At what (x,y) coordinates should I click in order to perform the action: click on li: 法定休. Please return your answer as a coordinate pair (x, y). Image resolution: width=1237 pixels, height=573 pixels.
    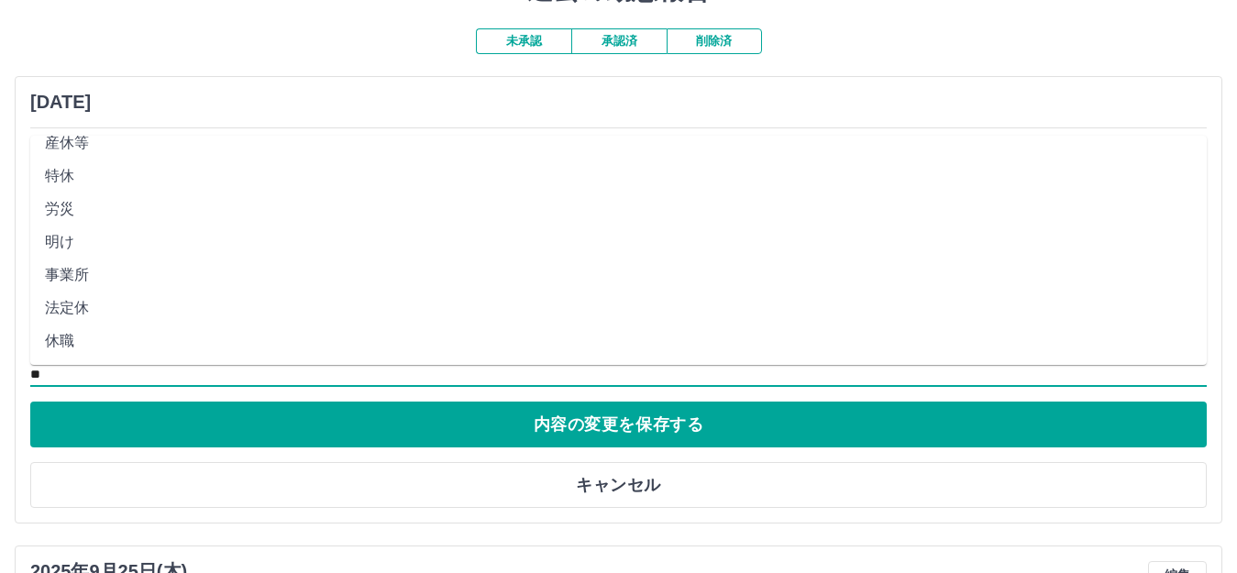
    Looking at the image, I should click on (618, 308).